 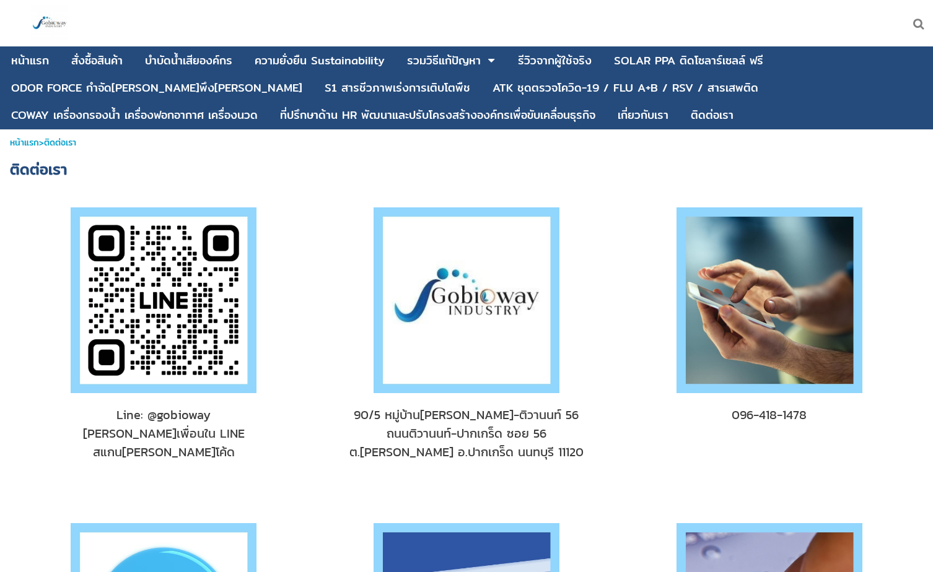 I want to click on a: ATK ชุดตรวจโควิด-19 / FLU A+B / RSV / สารเสพติด, so click(x=625, y=88).